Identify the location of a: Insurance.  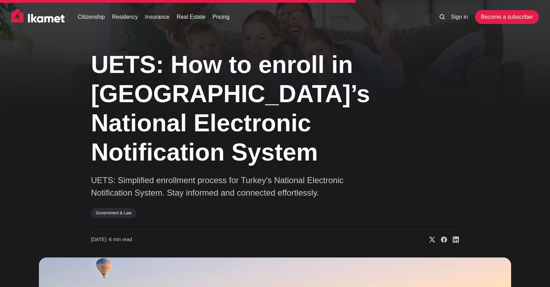
(157, 17).